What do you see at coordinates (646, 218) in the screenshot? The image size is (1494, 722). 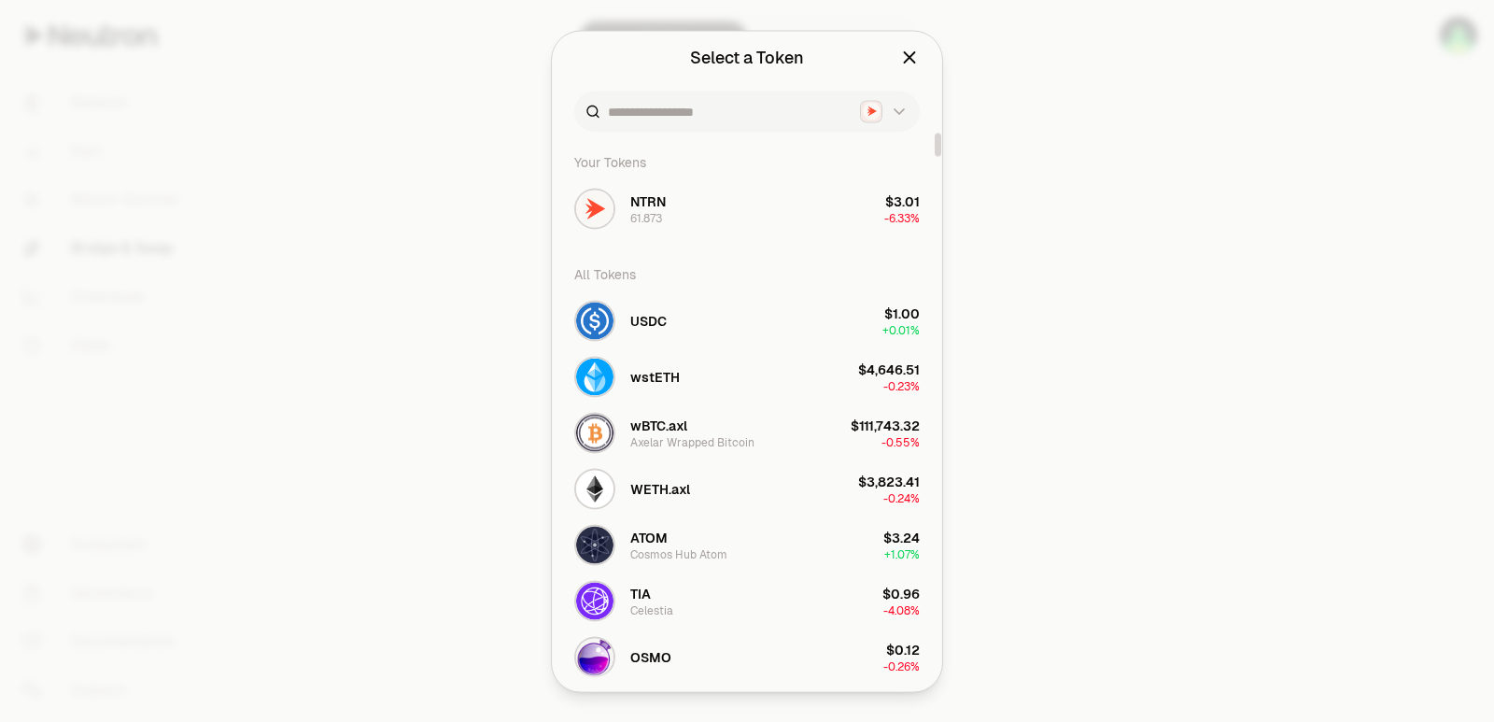 I see `div: 61.873` at bounding box center [646, 218].